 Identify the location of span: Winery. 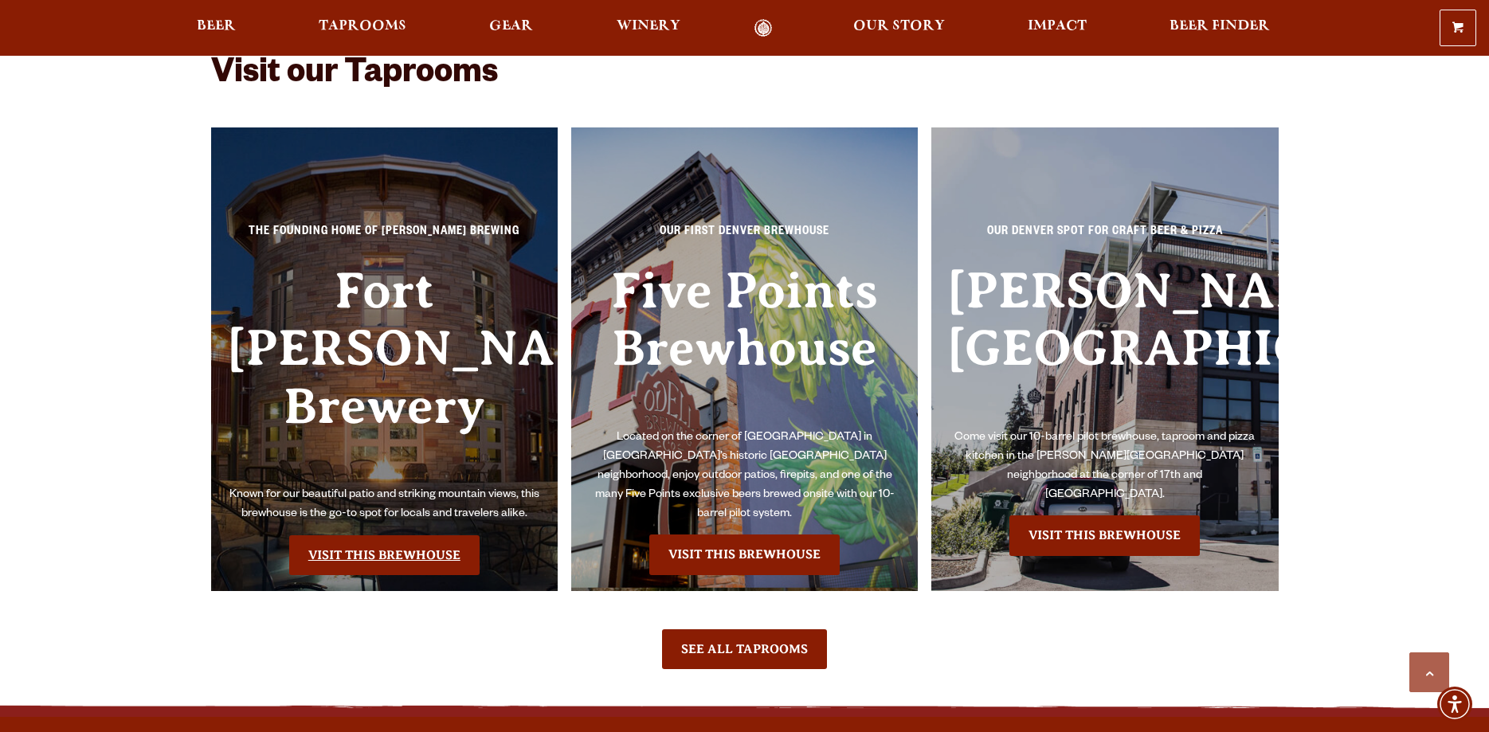
(648, 26).